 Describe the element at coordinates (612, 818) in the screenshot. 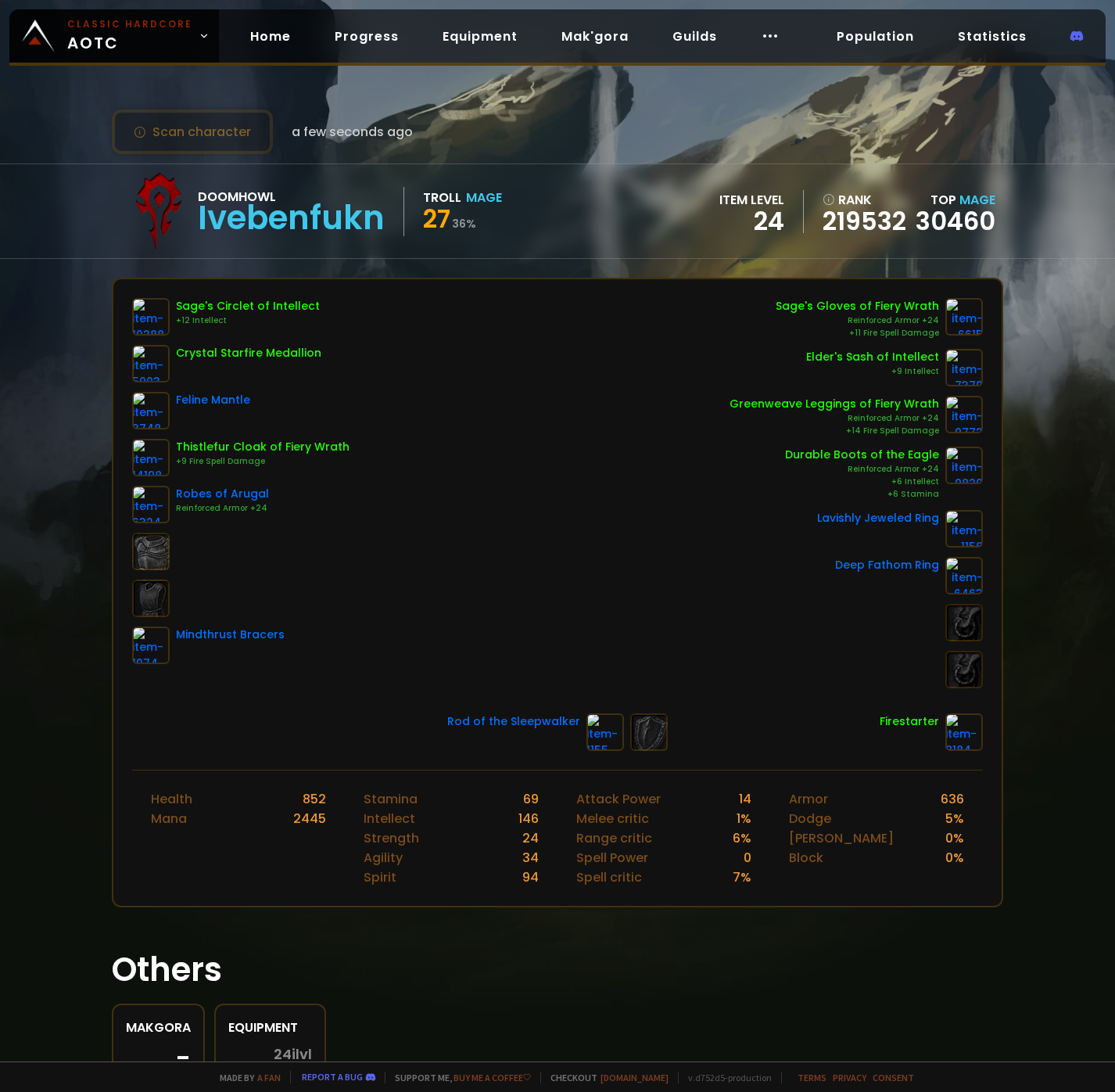

I see `div: Melee critic` at that location.